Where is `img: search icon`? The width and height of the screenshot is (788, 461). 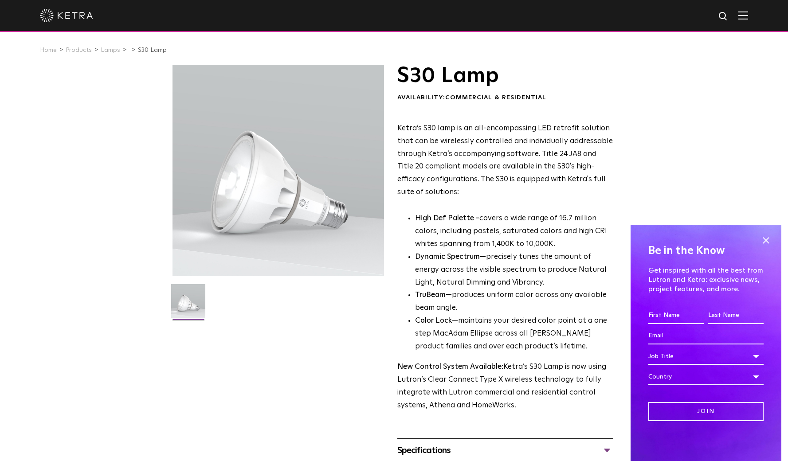
img: search icon is located at coordinates (723, 16).